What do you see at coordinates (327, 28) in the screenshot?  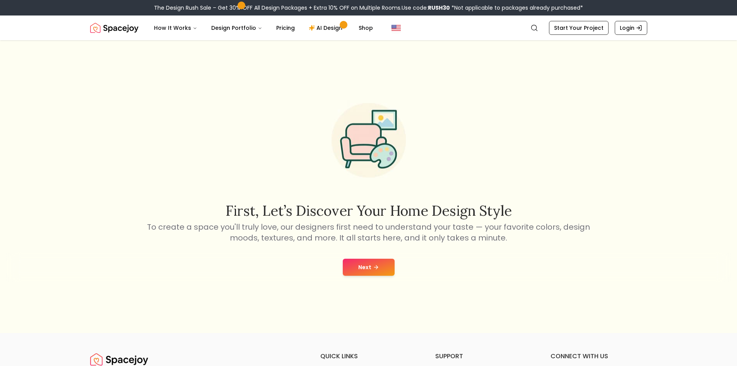 I see `a: AI Design` at bounding box center [327, 28].